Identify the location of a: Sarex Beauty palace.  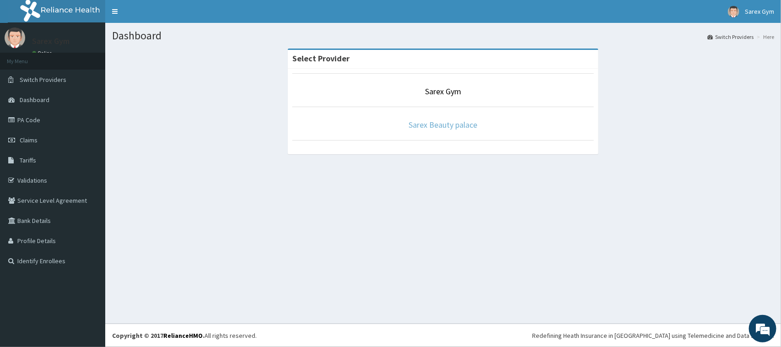
(443, 124).